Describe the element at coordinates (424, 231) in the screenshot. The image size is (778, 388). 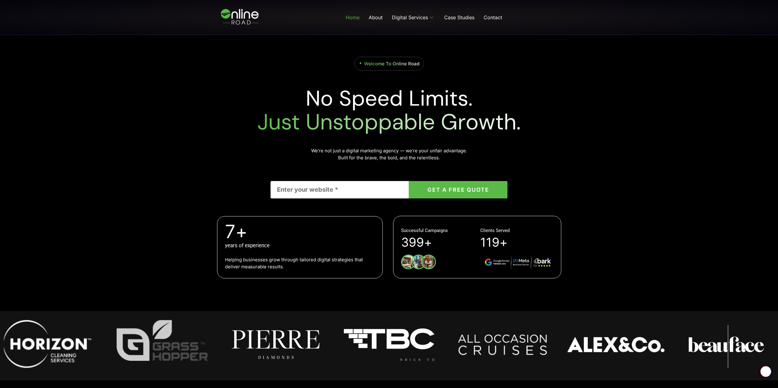
I see `p: Successful Campaigns` at that location.